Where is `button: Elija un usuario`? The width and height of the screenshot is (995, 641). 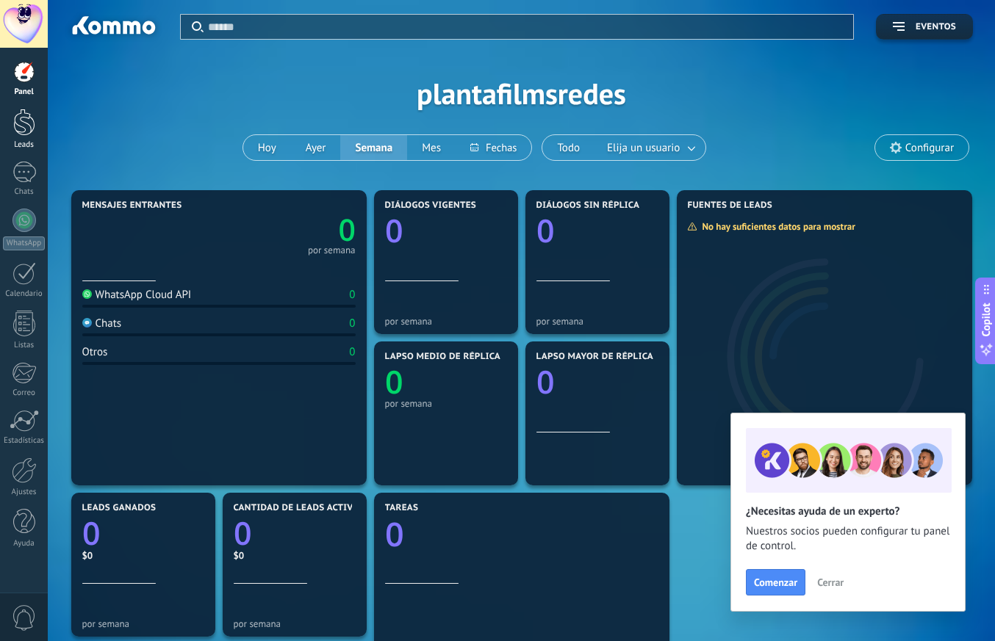 button: Elija un usuario is located at coordinates (649, 148).